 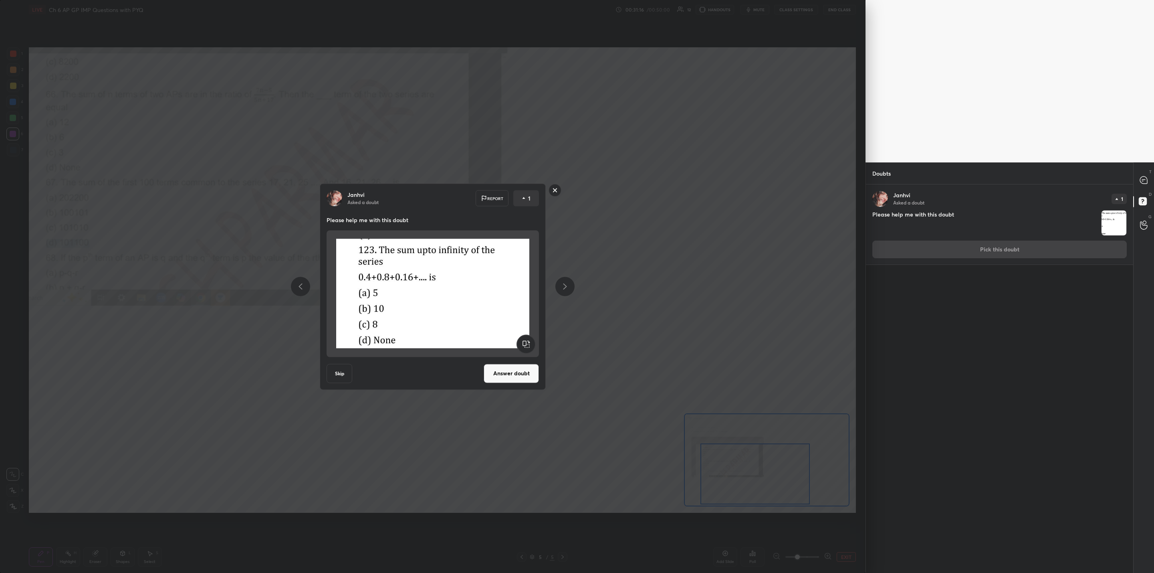 What do you see at coordinates (492, 198) in the screenshot?
I see `div: Report` at bounding box center [492, 198].